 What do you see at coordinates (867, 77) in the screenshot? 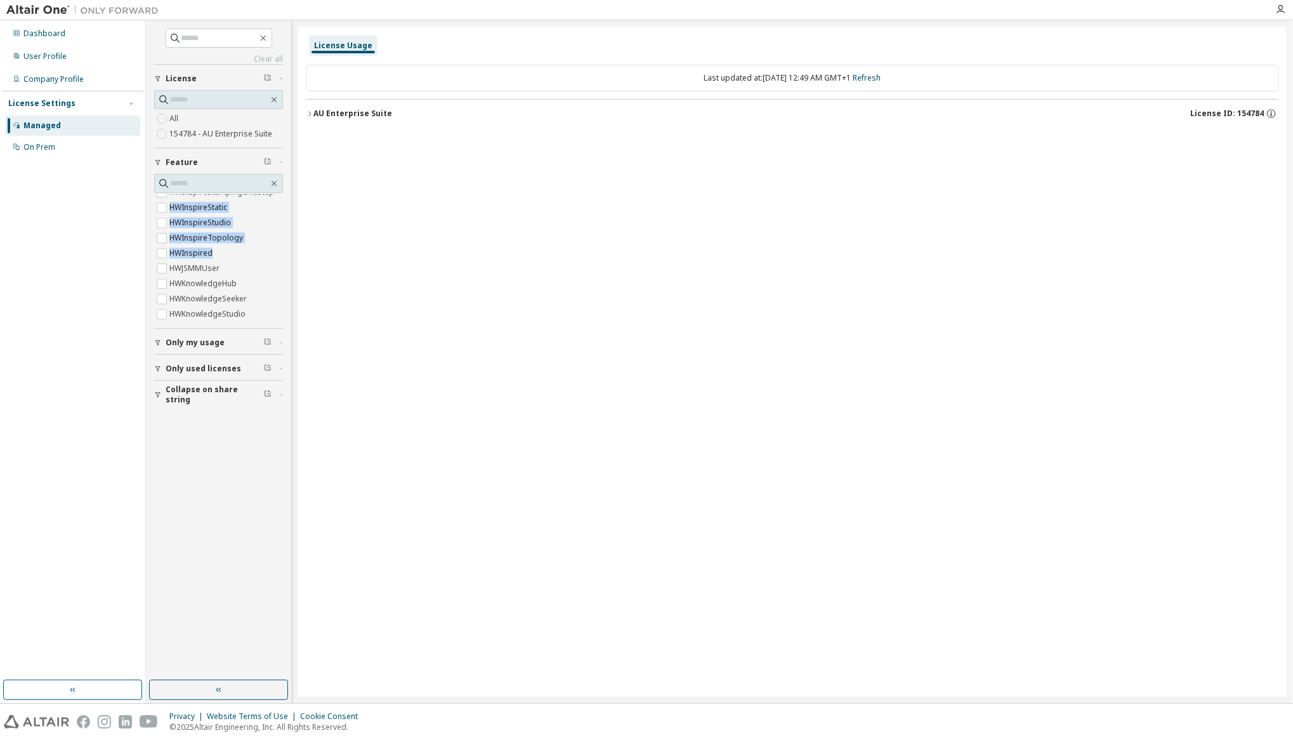
I see `a: Refresh` at bounding box center [867, 77].